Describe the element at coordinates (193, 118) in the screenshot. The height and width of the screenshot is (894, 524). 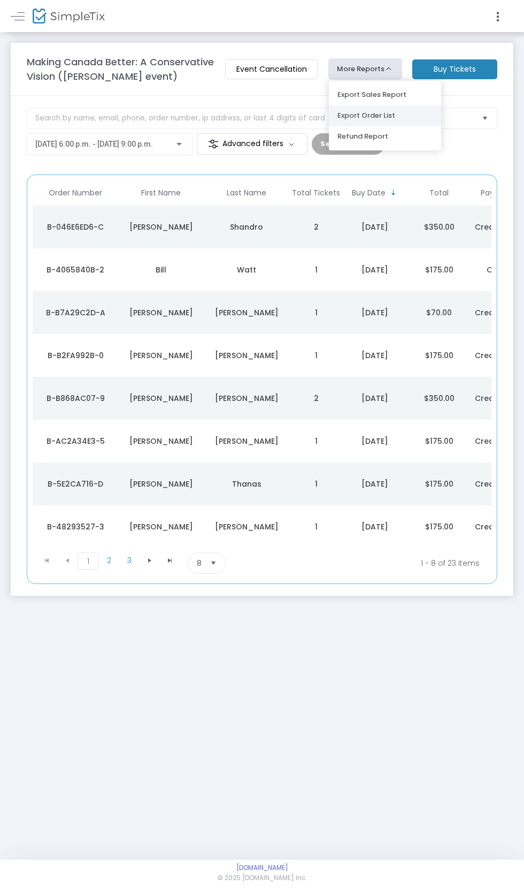
I see `input: Search by name, email, phone, order number, ip address, or last 4 digits of card` at that location.